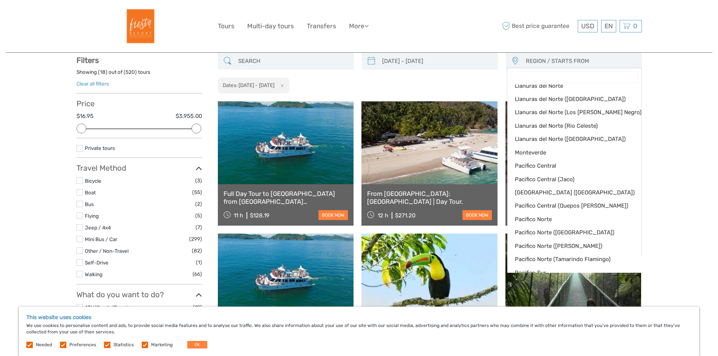 This screenshot has height=356, width=718. I want to click on a: ATV/Quads/Buggies, so click(109, 308).